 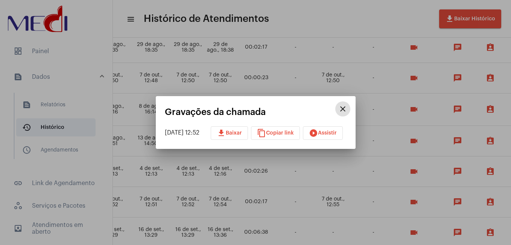 I want to click on button: Assistir, so click(x=323, y=133).